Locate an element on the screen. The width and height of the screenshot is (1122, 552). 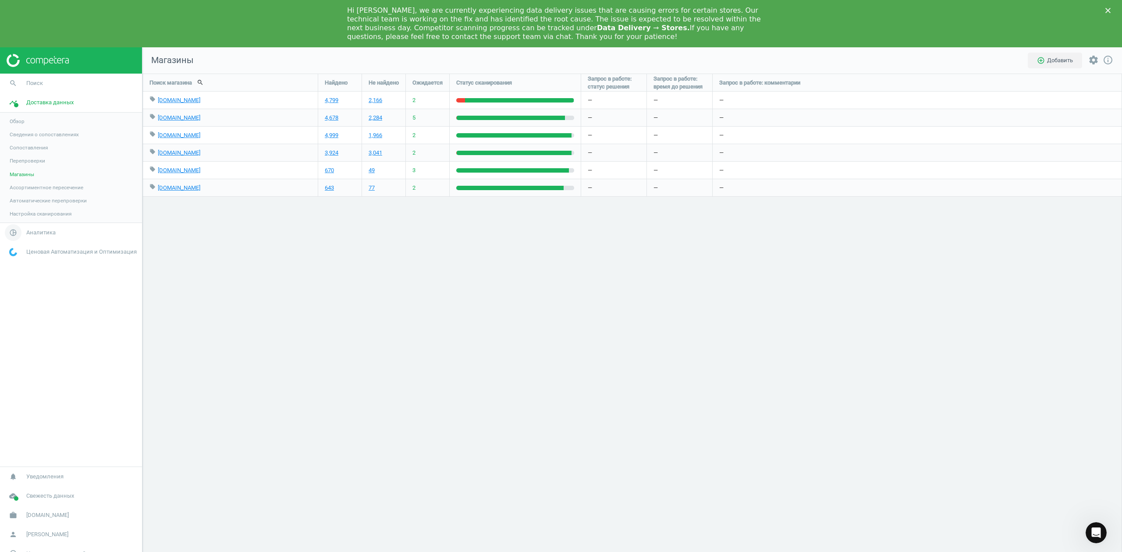
span: Поиск is located at coordinates (35, 83).